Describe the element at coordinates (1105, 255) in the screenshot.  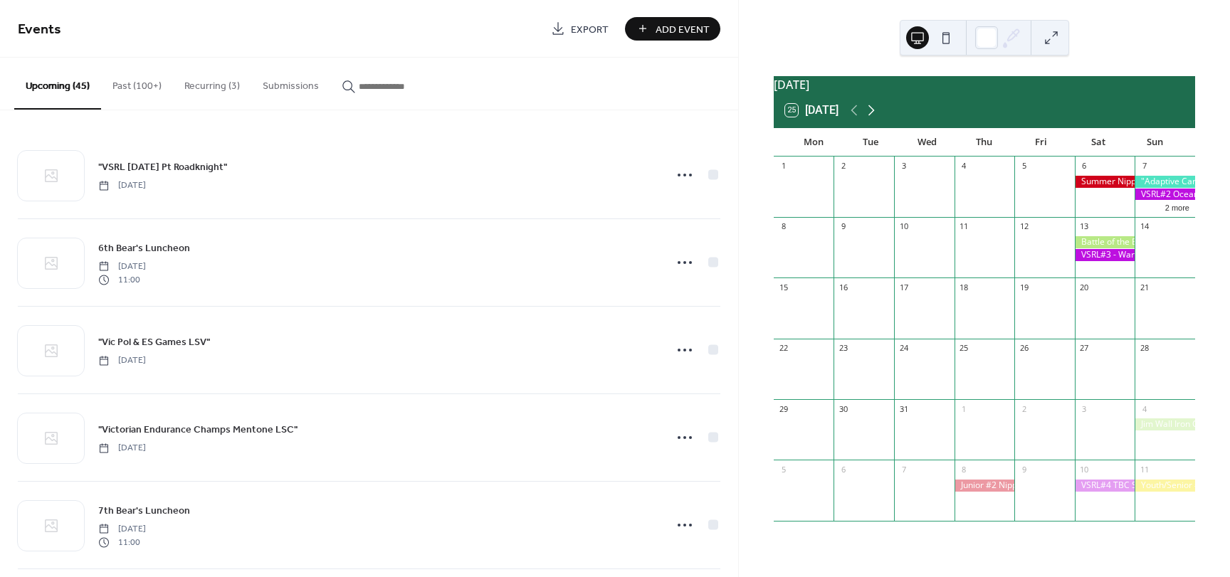
I see `div: VSRL#3 - Warrnambool SLSC` at that location.